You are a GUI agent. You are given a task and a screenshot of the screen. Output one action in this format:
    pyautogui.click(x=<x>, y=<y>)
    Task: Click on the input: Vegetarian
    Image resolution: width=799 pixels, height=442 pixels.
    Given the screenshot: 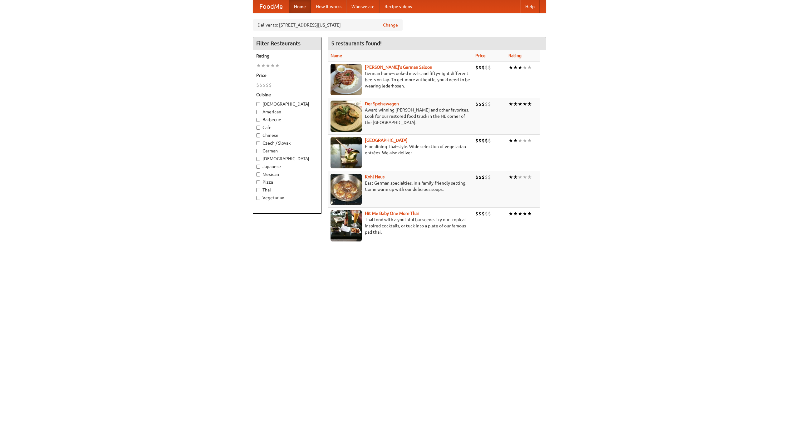 What is the action you would take?
    pyautogui.click(x=258, y=198)
    